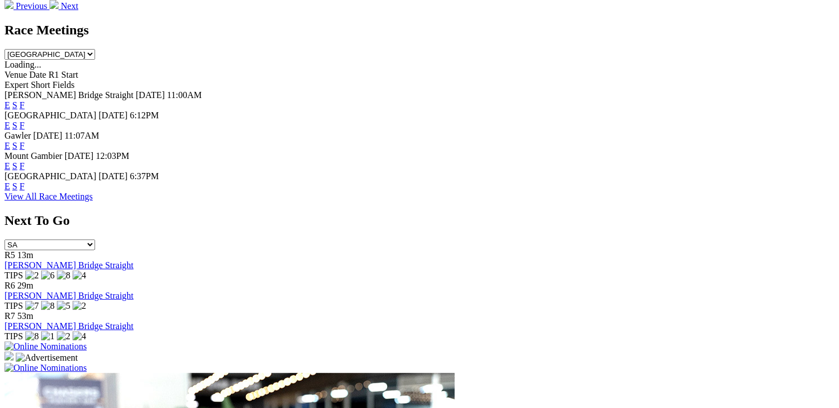 The height and width of the screenshot is (408, 839). What do you see at coordinates (25, 315) in the screenshot?
I see `span: 53m` at bounding box center [25, 315].